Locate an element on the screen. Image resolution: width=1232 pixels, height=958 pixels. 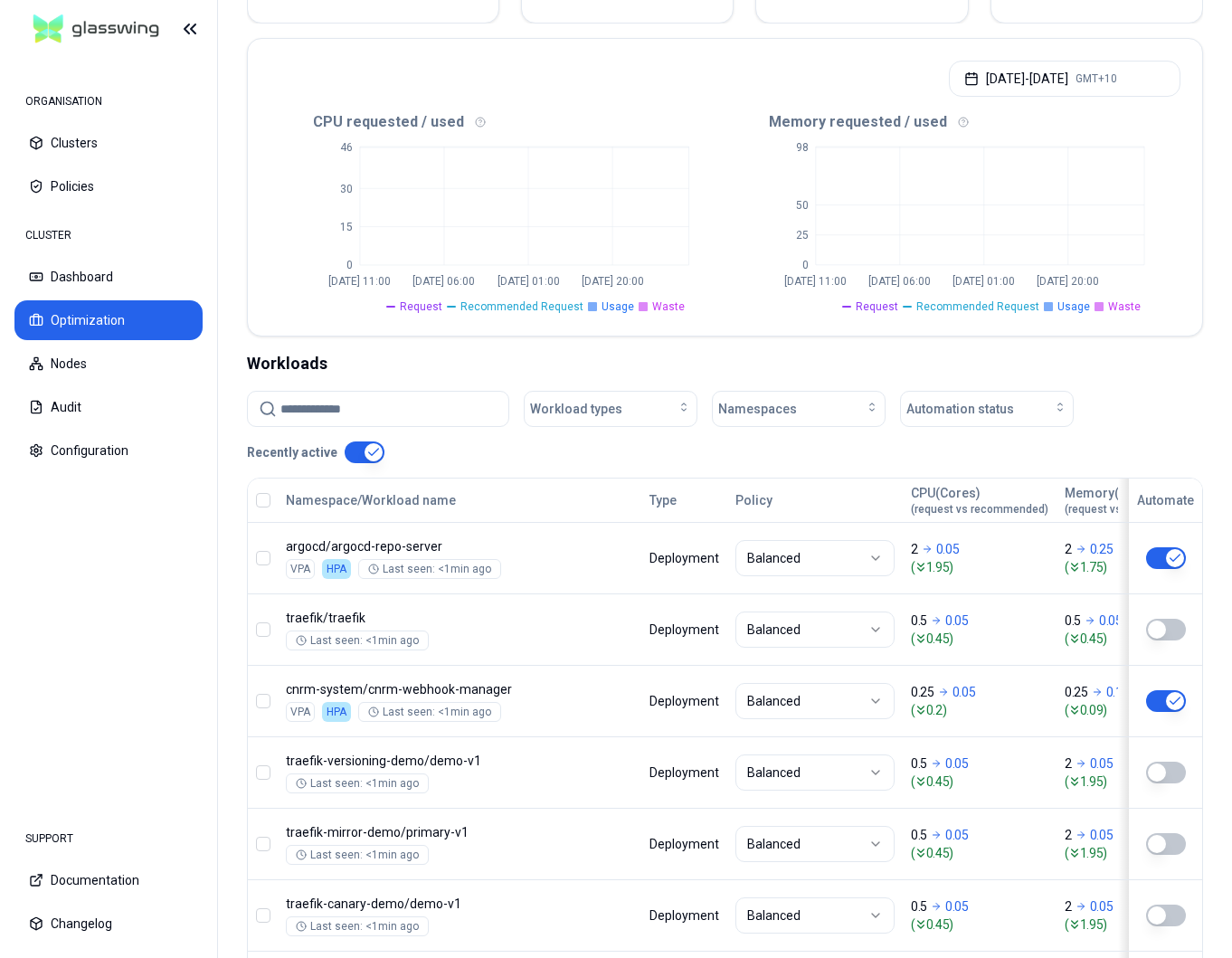
span: Namespaces is located at coordinates (757, 408).